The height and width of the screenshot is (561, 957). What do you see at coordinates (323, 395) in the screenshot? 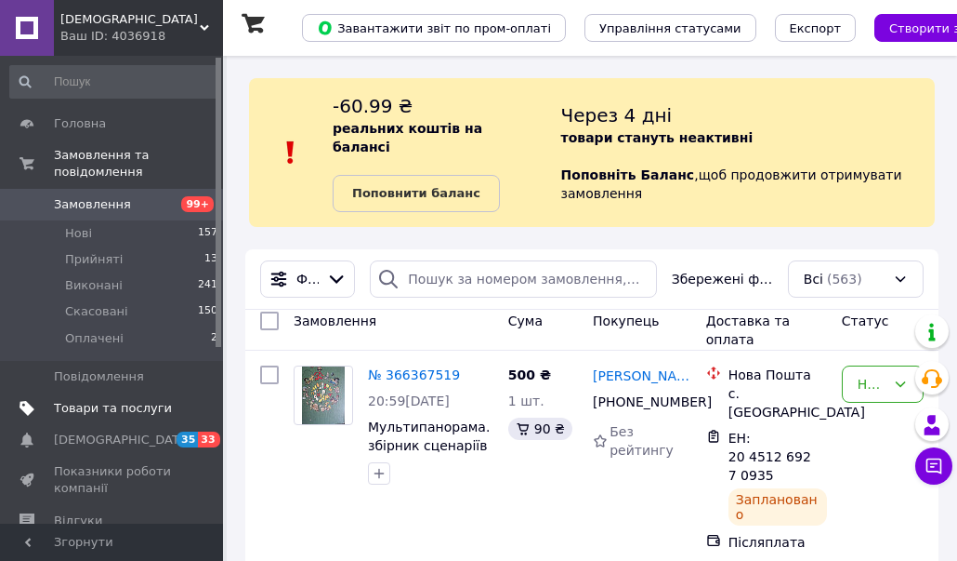
I see `a: Фото товару` at bounding box center [323, 395].